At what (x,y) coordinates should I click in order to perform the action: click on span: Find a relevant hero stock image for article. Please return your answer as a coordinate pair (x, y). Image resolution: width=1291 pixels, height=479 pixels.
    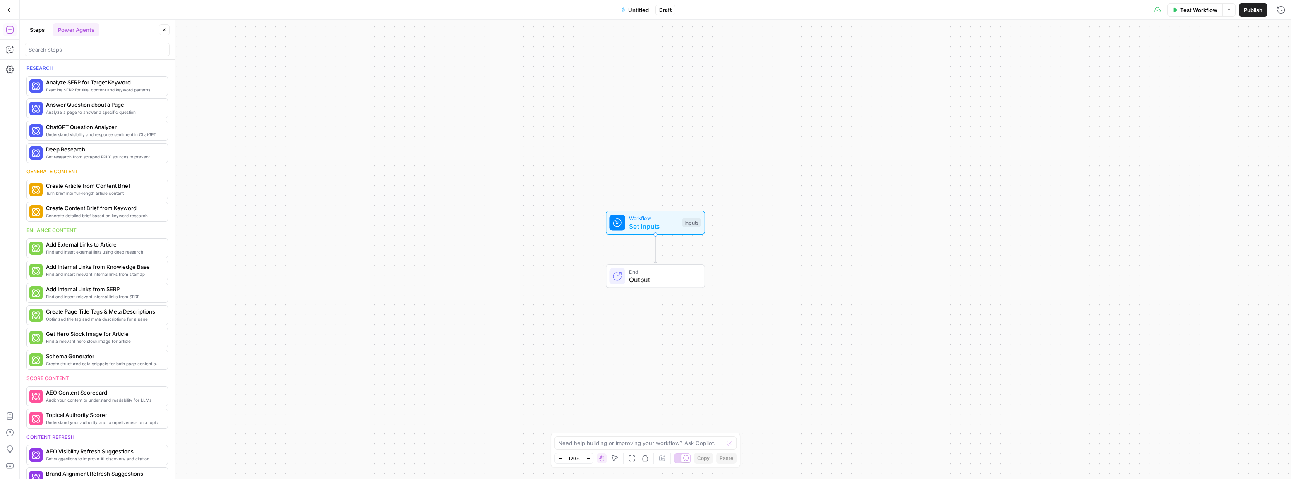
    Looking at the image, I should click on (103, 341).